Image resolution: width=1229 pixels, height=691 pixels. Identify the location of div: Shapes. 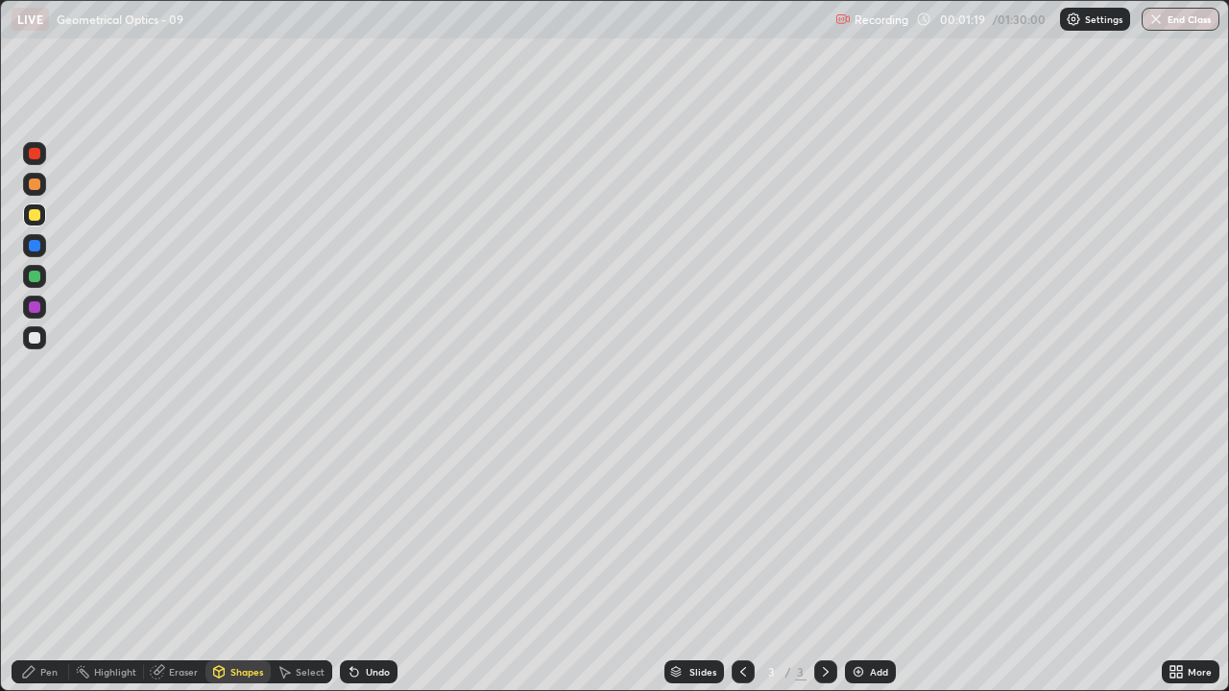
(247, 672).